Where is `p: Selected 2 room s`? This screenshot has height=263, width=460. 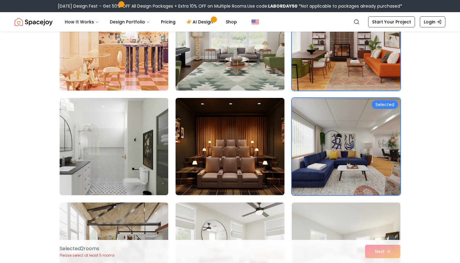 p: Selected 2 room s is located at coordinates (87, 249).